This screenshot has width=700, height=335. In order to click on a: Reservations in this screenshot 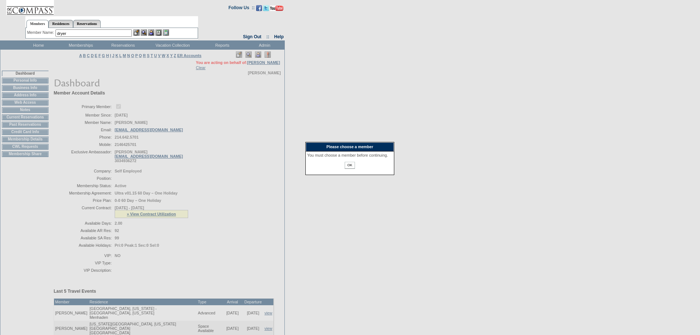, I will do `click(87, 24)`.